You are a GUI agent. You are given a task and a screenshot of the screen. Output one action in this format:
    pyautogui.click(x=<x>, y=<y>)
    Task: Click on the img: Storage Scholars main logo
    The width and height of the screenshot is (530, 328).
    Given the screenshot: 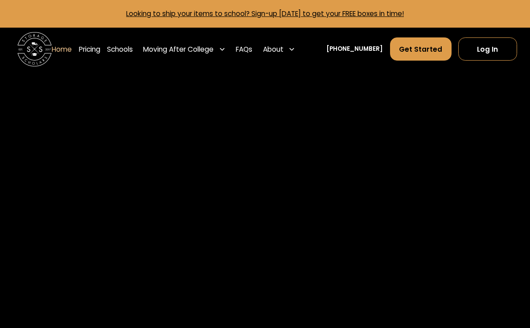 What is the action you would take?
    pyautogui.click(x=34, y=49)
    